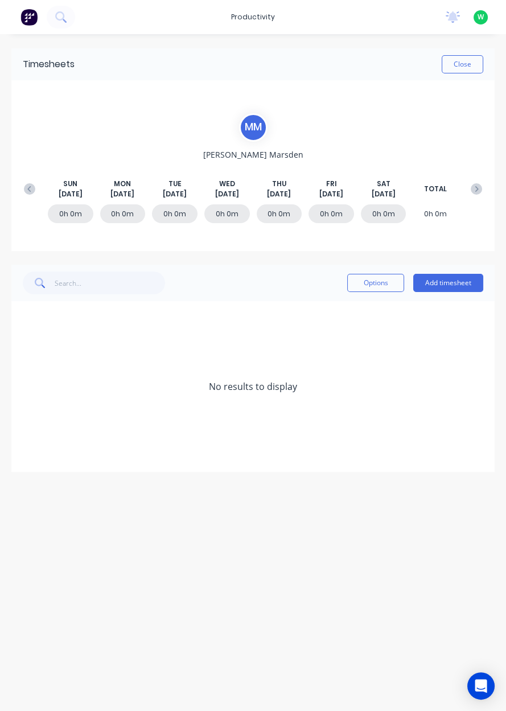 This screenshot has height=711, width=506. What do you see at coordinates (481, 17) in the screenshot?
I see `span: W` at bounding box center [481, 17].